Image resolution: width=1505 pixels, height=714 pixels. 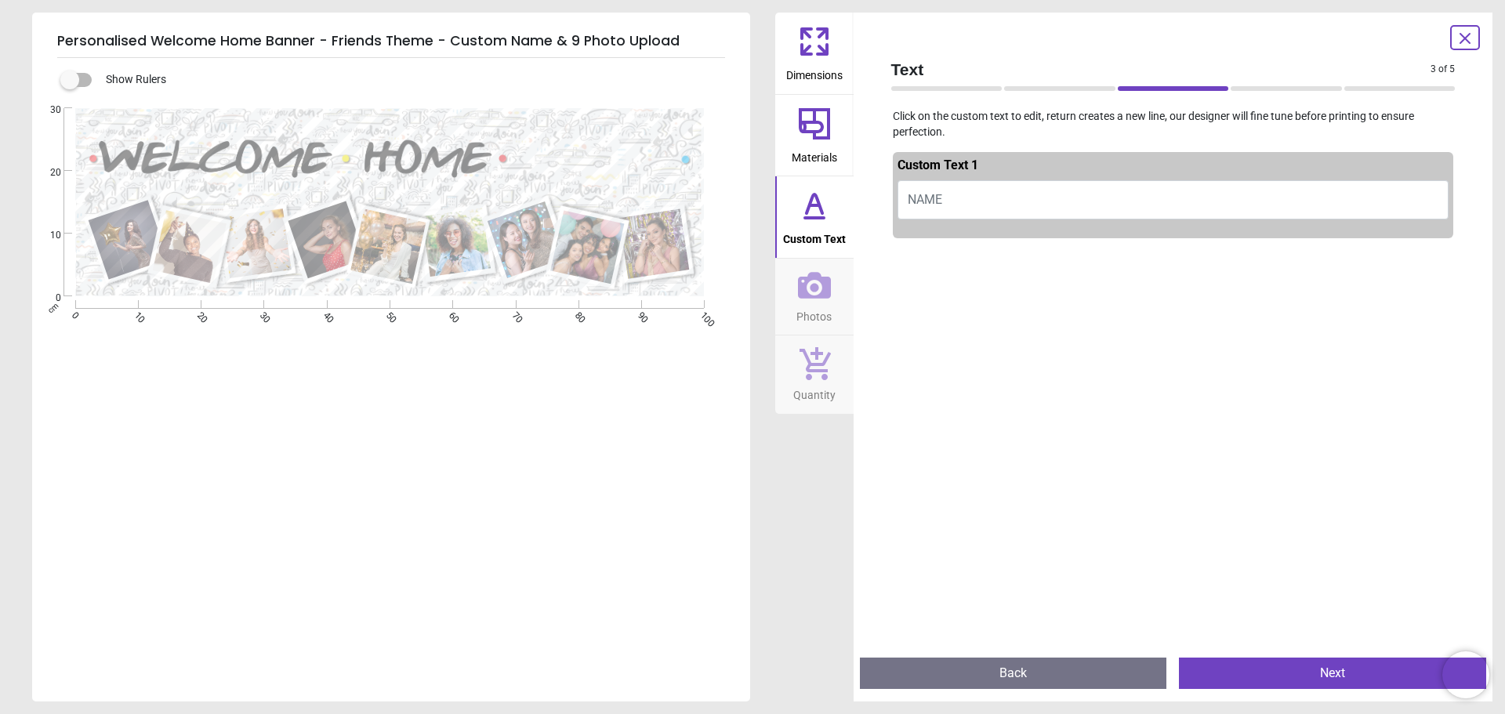 What do you see at coordinates (1013, 673) in the screenshot?
I see `button: Back` at bounding box center [1013, 673].